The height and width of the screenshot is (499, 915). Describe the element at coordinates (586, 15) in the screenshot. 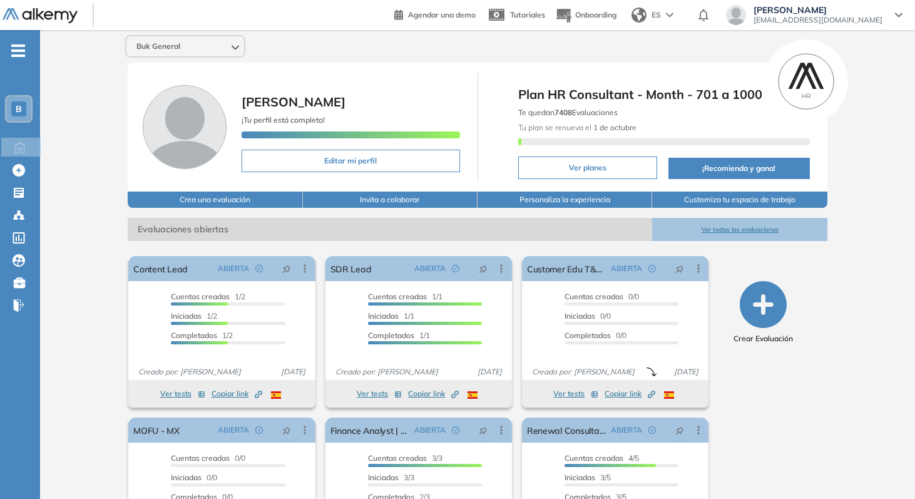

I see `button: Onboarding` at that location.